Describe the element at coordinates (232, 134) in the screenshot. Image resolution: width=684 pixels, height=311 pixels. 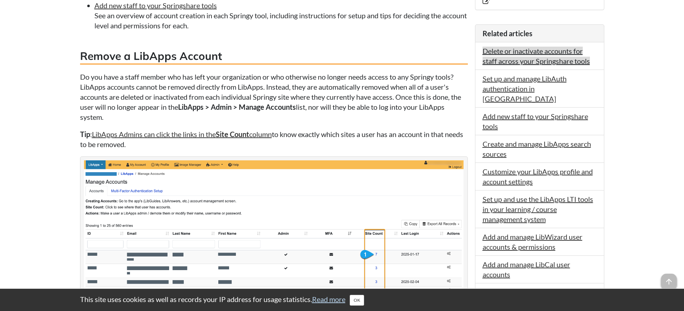
I see `strong: Site Count` at that location.